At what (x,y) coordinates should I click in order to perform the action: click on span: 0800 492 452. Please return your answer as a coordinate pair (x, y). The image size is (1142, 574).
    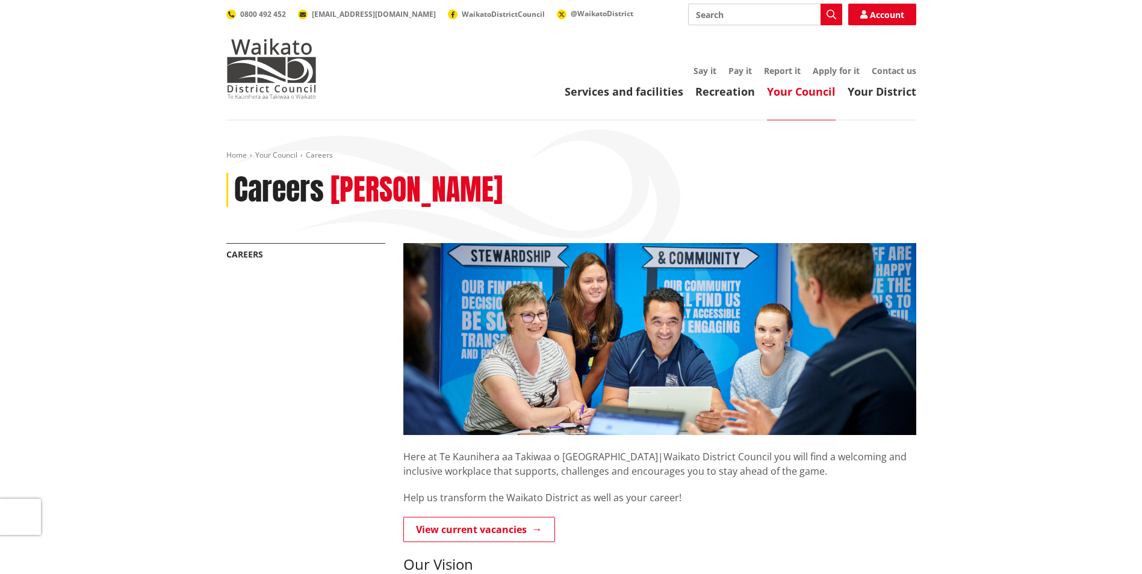
    Looking at the image, I should click on (263, 14).